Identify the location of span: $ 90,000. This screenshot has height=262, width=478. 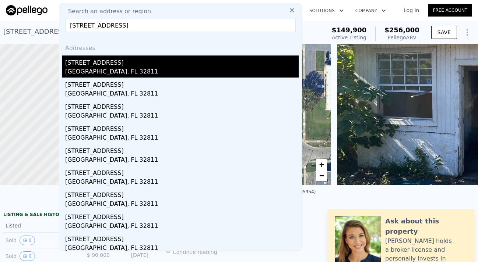
(98, 255).